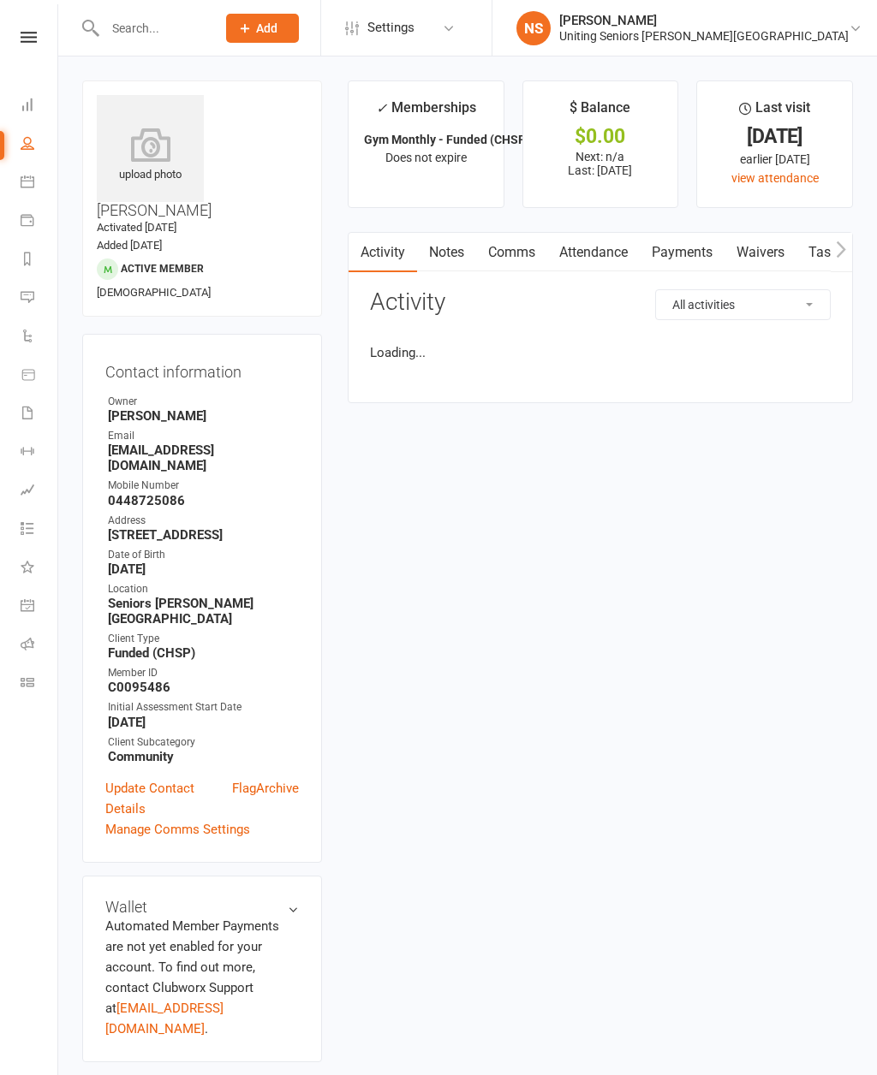 The width and height of the screenshot is (877, 1075). Describe the element at coordinates (169, 799) in the screenshot. I see `a: Update Contact Details` at that location.